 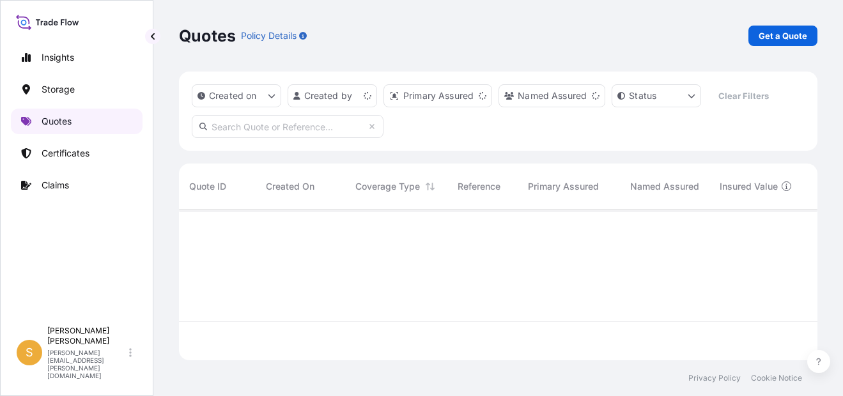 I want to click on a: Privacy Policy, so click(x=715, y=378).